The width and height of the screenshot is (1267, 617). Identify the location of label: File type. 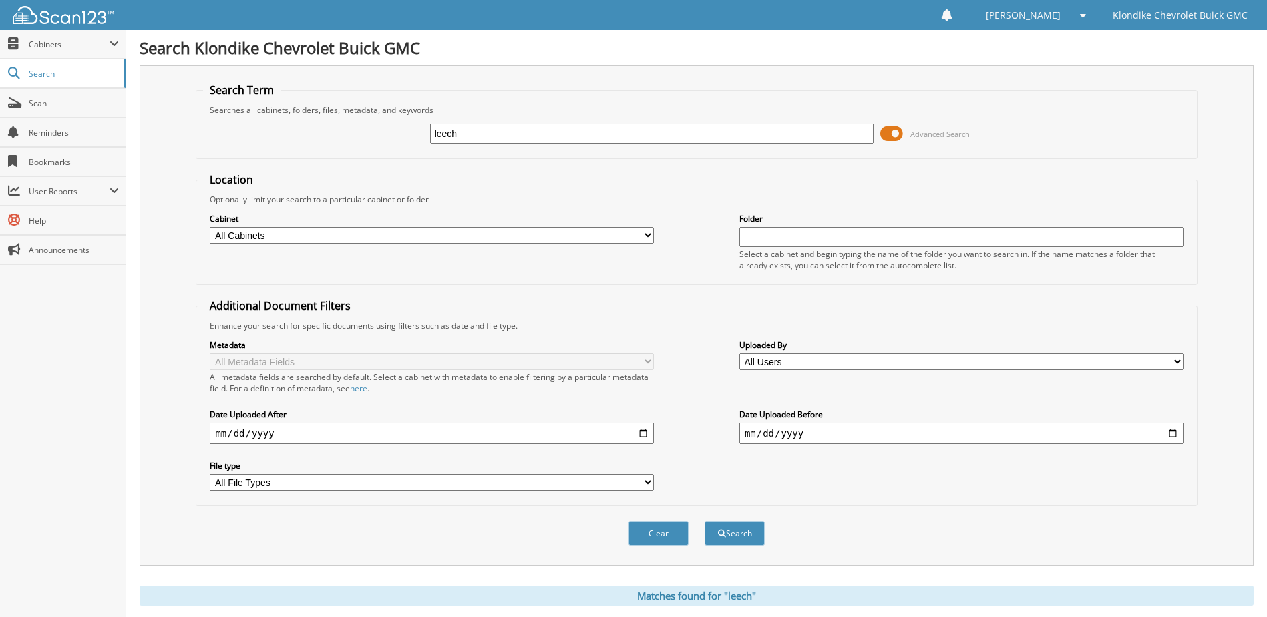
(431, 465).